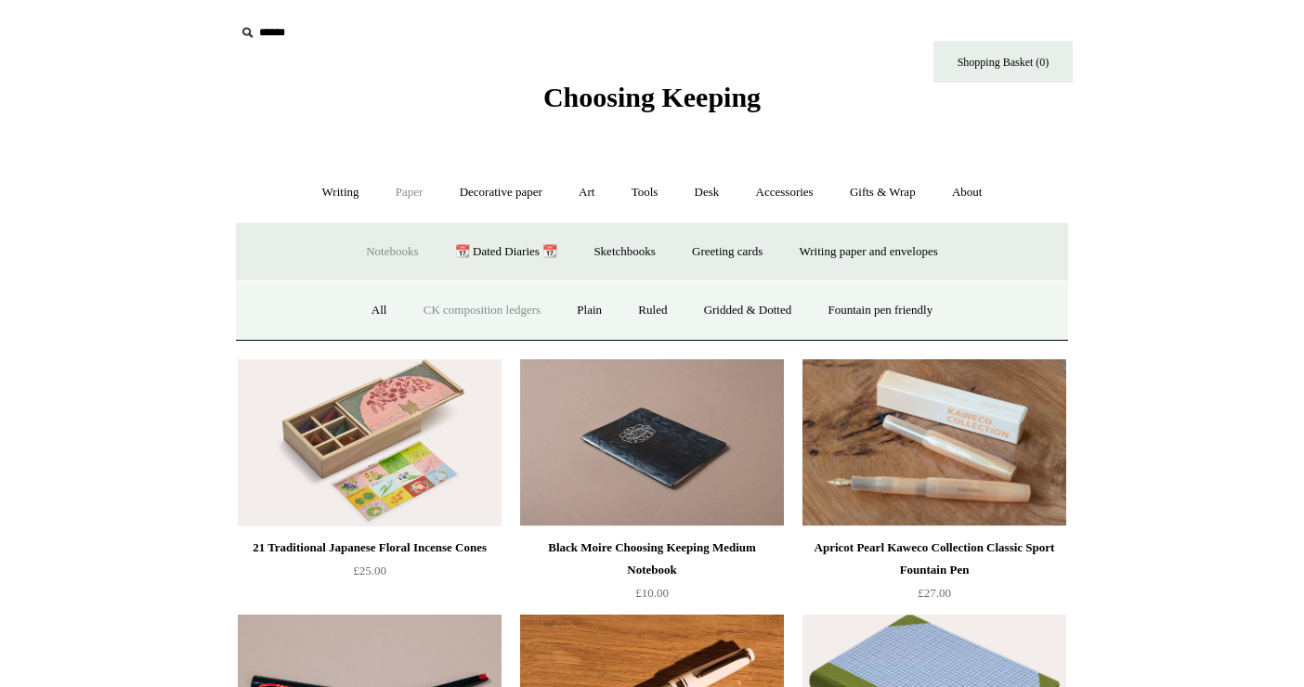  I want to click on span: £27.00, so click(934, 593).